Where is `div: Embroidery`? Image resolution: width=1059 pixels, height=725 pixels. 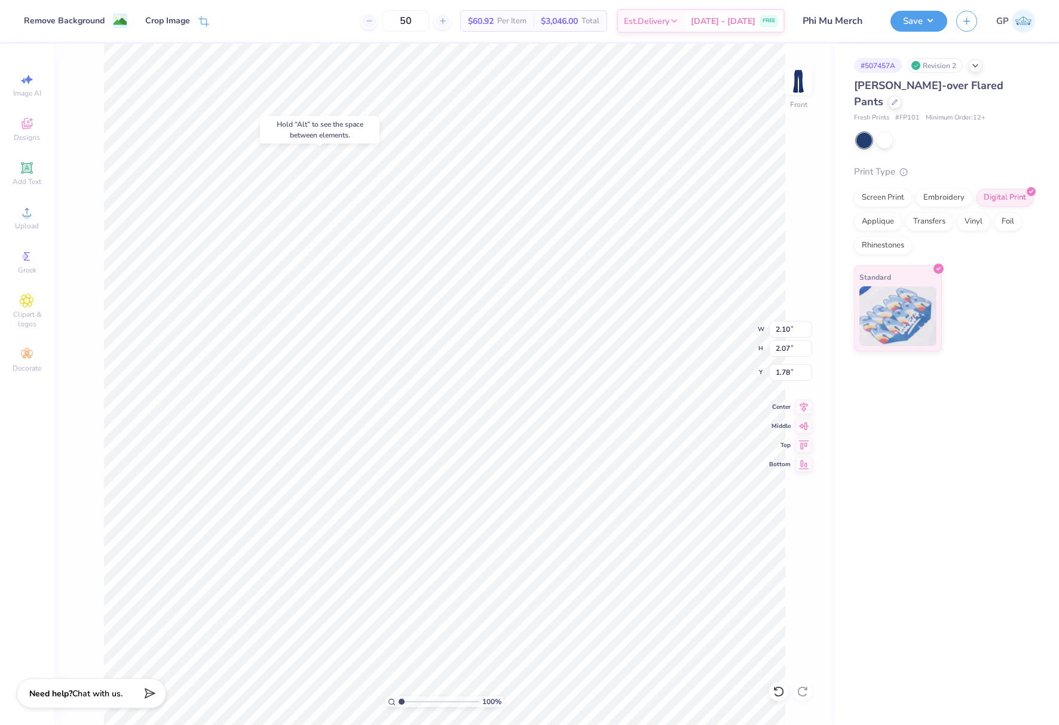
div: Embroidery is located at coordinates (944, 198).